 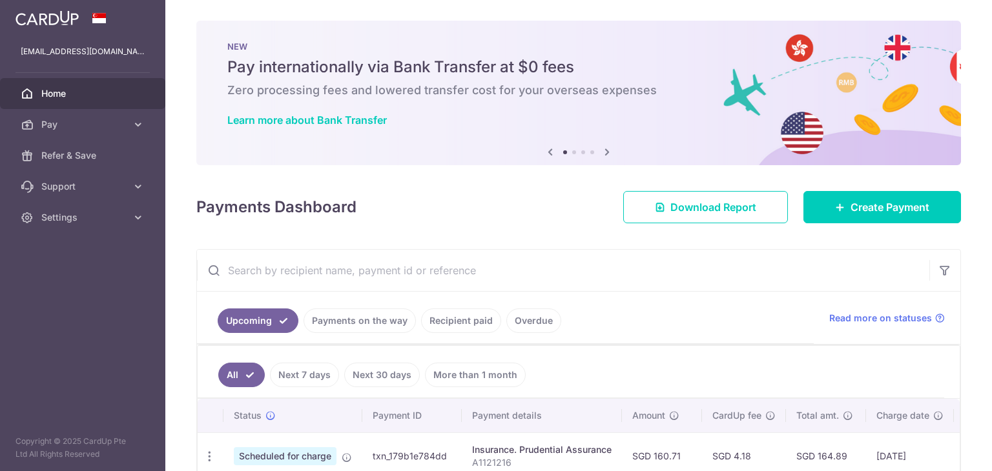 I want to click on a: More than 1 month, so click(x=475, y=375).